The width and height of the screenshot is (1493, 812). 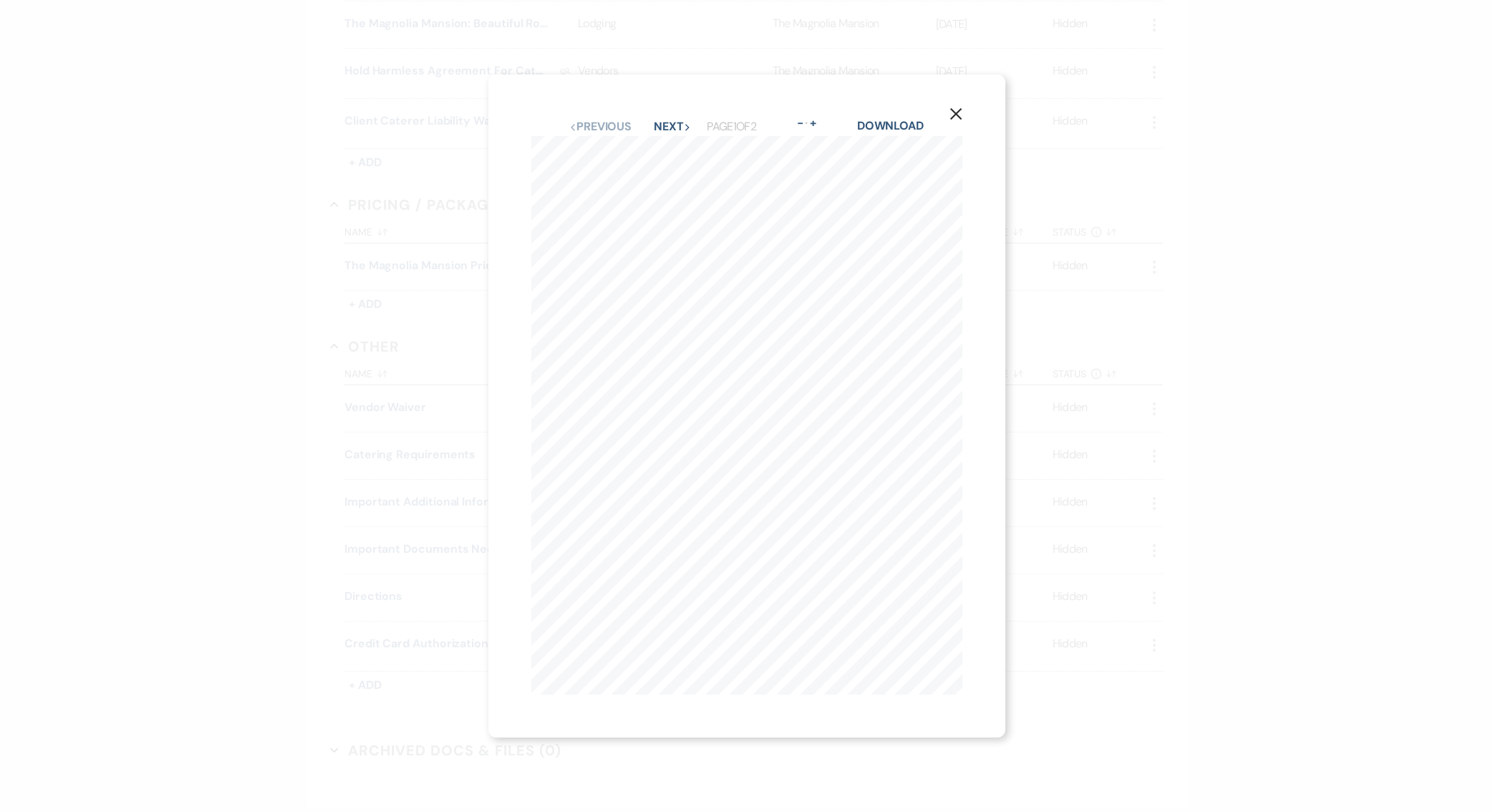 What do you see at coordinates (890, 125) in the screenshot?
I see `a: Download` at bounding box center [890, 125].